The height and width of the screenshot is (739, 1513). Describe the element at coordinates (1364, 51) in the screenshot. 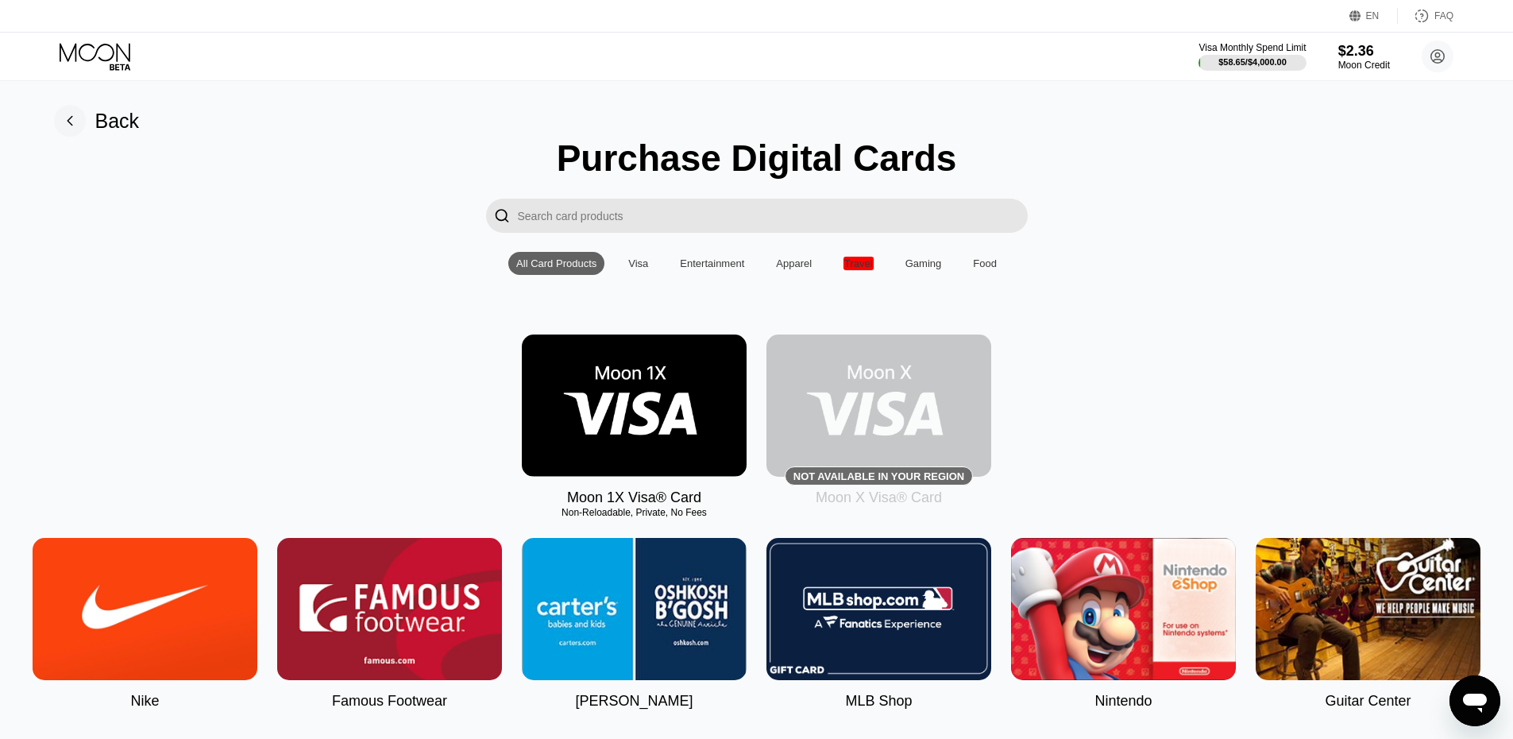

I see `div: $2.36` at that location.